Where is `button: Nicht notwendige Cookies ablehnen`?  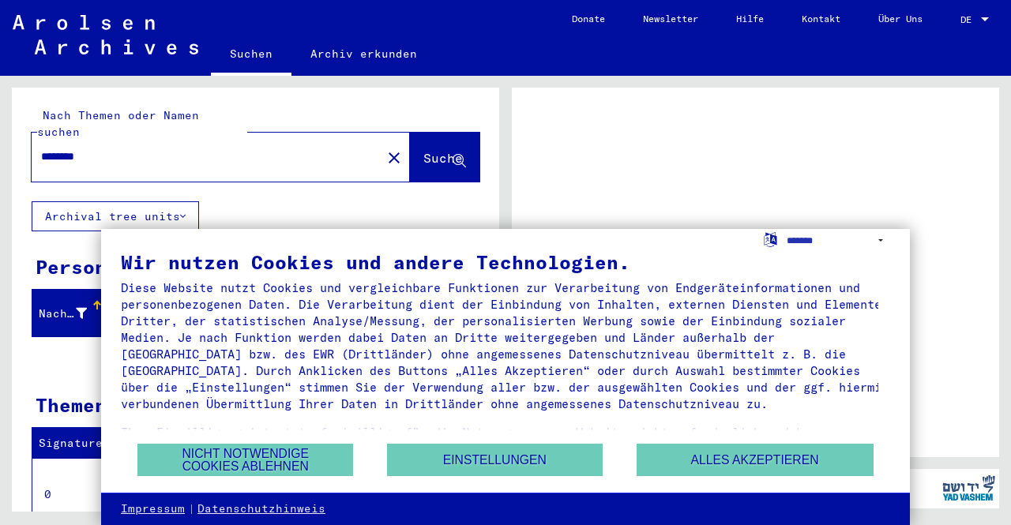
button: Nicht notwendige Cookies ablehnen is located at coordinates (245, 460).